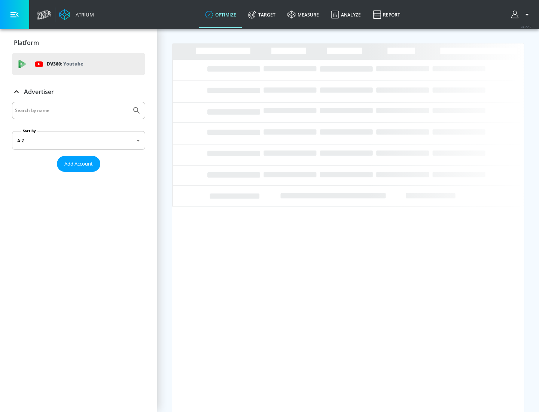  Describe the element at coordinates (79, 163) in the screenshot. I see `button: Add Account` at that location.